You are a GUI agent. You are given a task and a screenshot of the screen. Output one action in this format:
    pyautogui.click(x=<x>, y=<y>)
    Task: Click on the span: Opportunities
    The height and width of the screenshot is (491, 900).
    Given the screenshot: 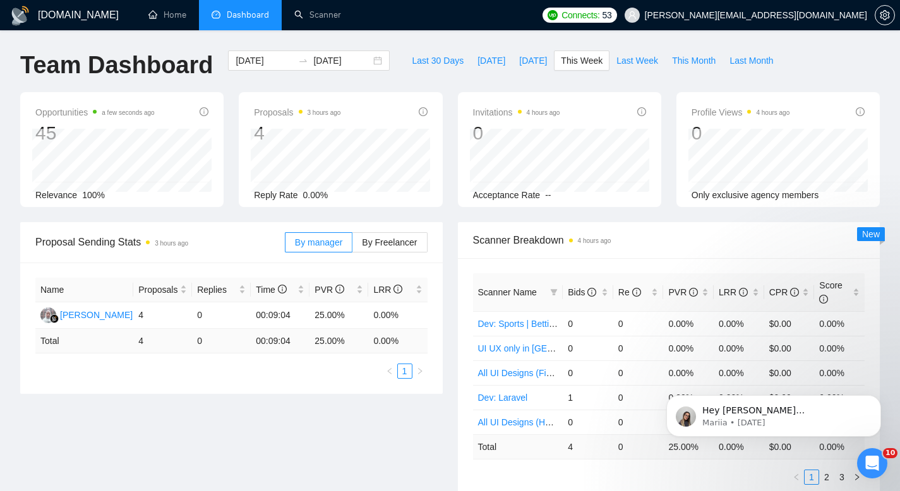 What is the action you would take?
    pyautogui.click(x=95, y=112)
    